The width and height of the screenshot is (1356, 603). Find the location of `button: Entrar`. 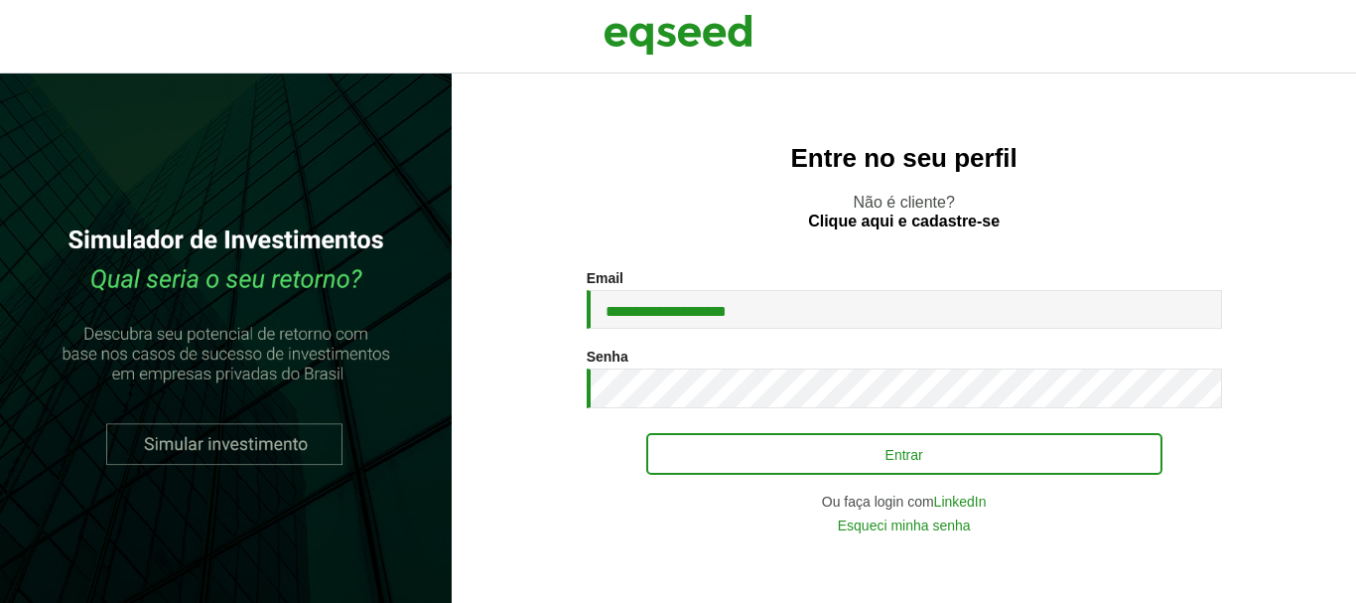

button: Entrar is located at coordinates (905, 454).